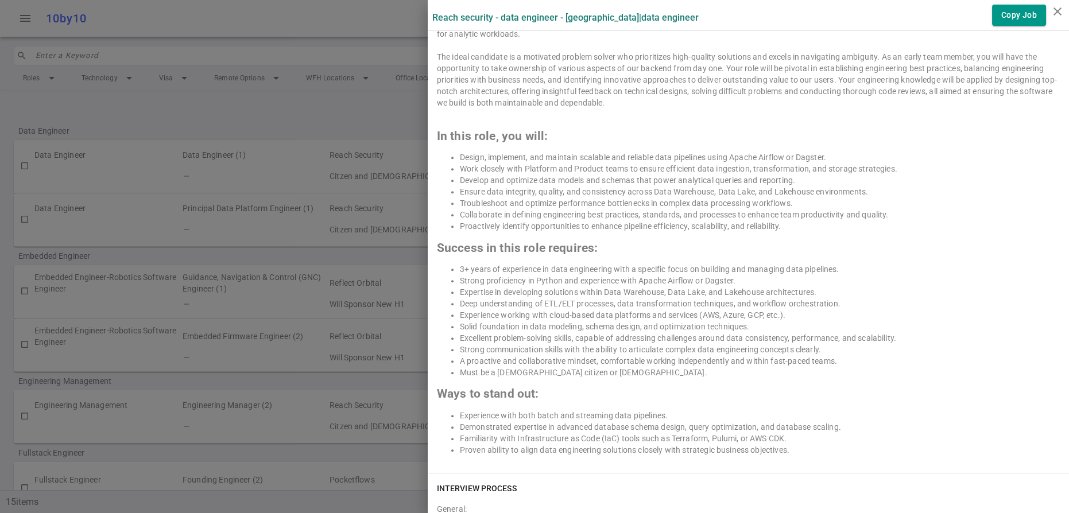  What do you see at coordinates (760, 203) in the screenshot?
I see `li: Troubleshoot and optimize performance bottlenecks in complex data processing workflows.` at bounding box center [760, 203].